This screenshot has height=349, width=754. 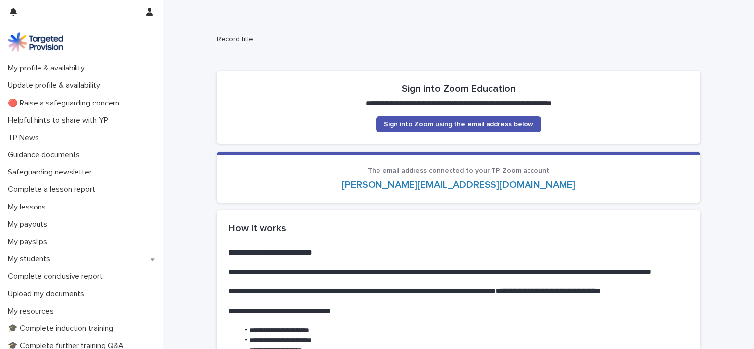 I want to click on h2: How it works, so click(x=458, y=228).